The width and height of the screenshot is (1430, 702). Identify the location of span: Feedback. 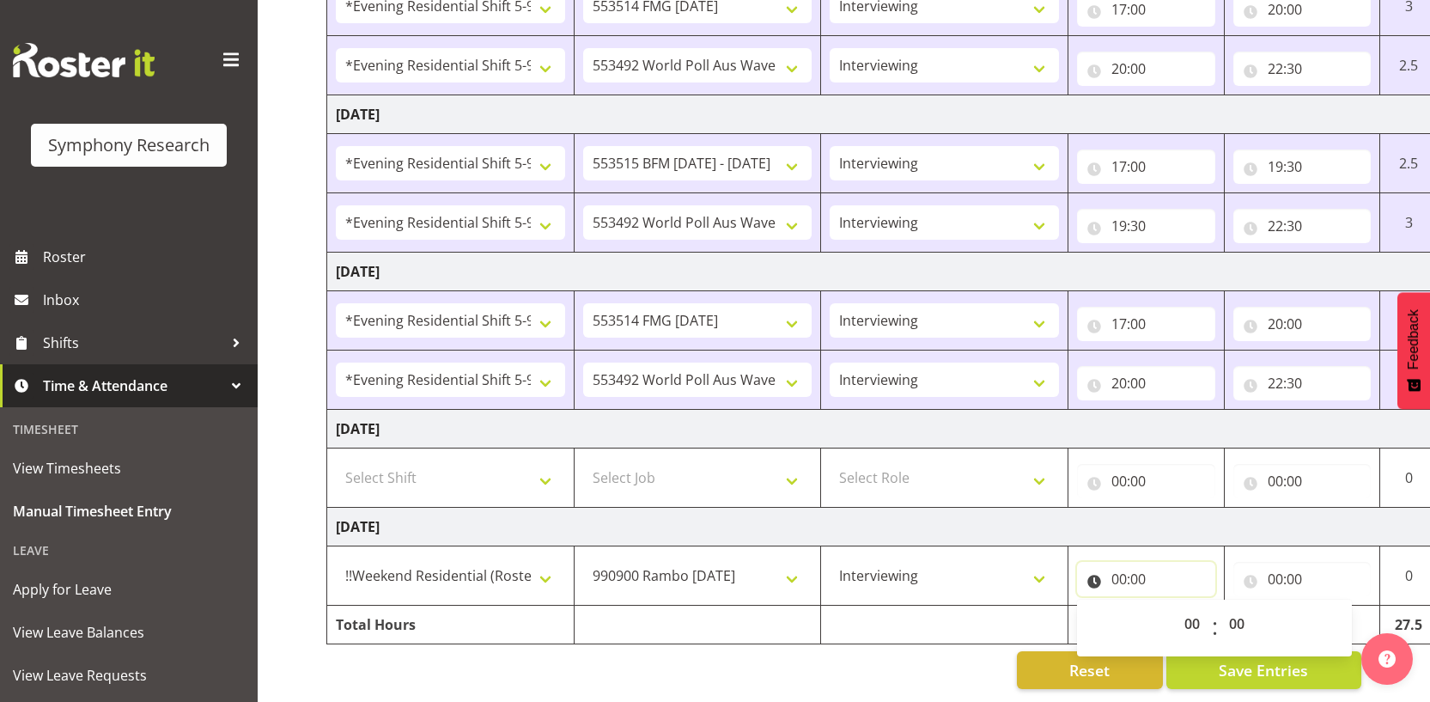
(1414, 339).